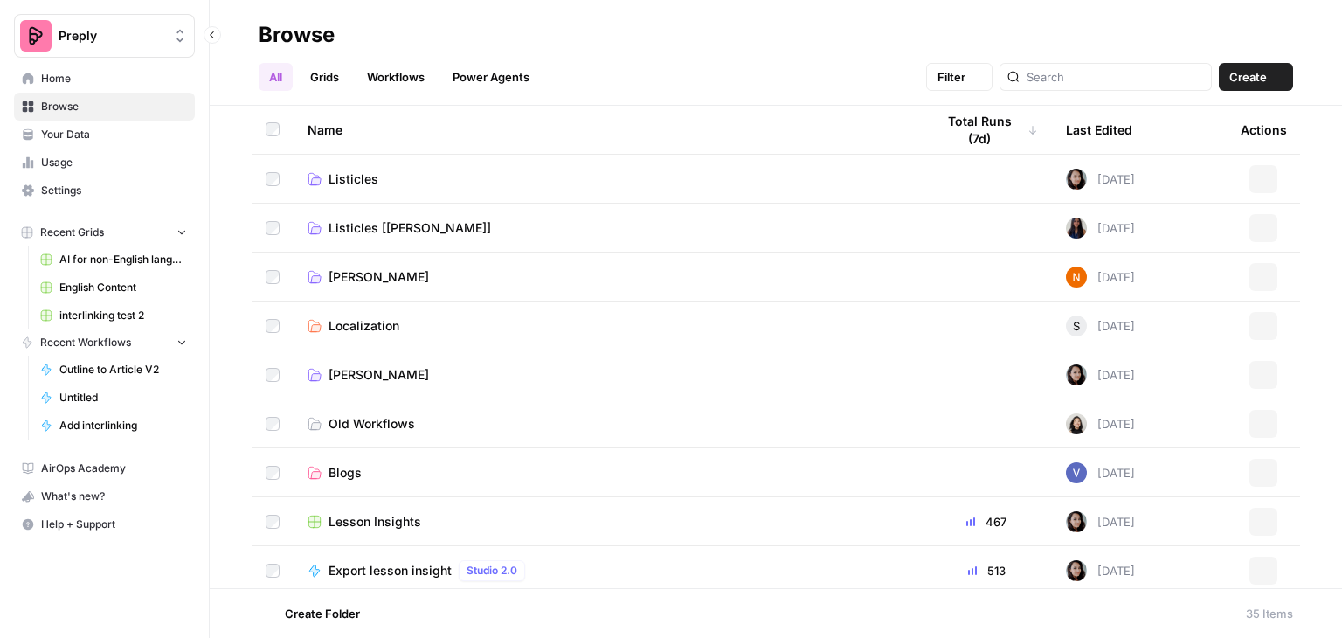  What do you see at coordinates (104, 468) in the screenshot?
I see `a: AirOps Academy` at bounding box center [104, 468].